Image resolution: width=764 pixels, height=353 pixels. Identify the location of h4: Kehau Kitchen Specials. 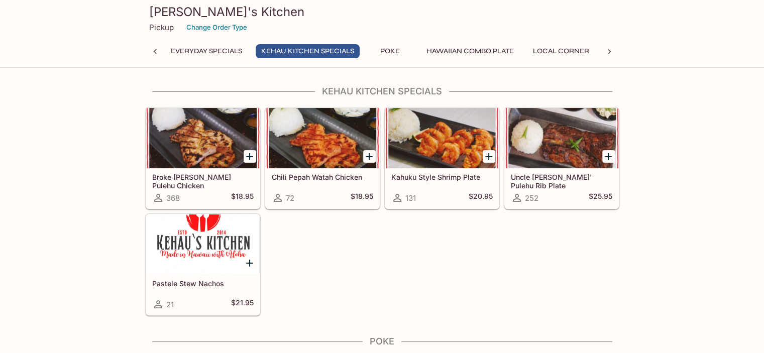
(382, 91).